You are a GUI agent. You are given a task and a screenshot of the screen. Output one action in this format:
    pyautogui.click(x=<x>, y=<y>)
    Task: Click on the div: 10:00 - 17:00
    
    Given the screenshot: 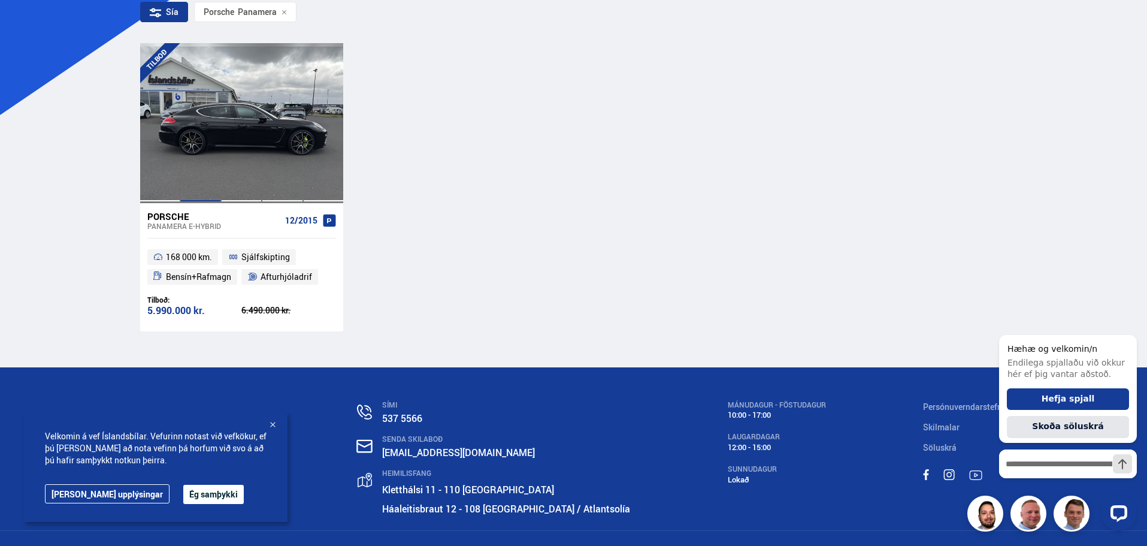 What is the action you would take?
    pyautogui.click(x=777, y=415)
    